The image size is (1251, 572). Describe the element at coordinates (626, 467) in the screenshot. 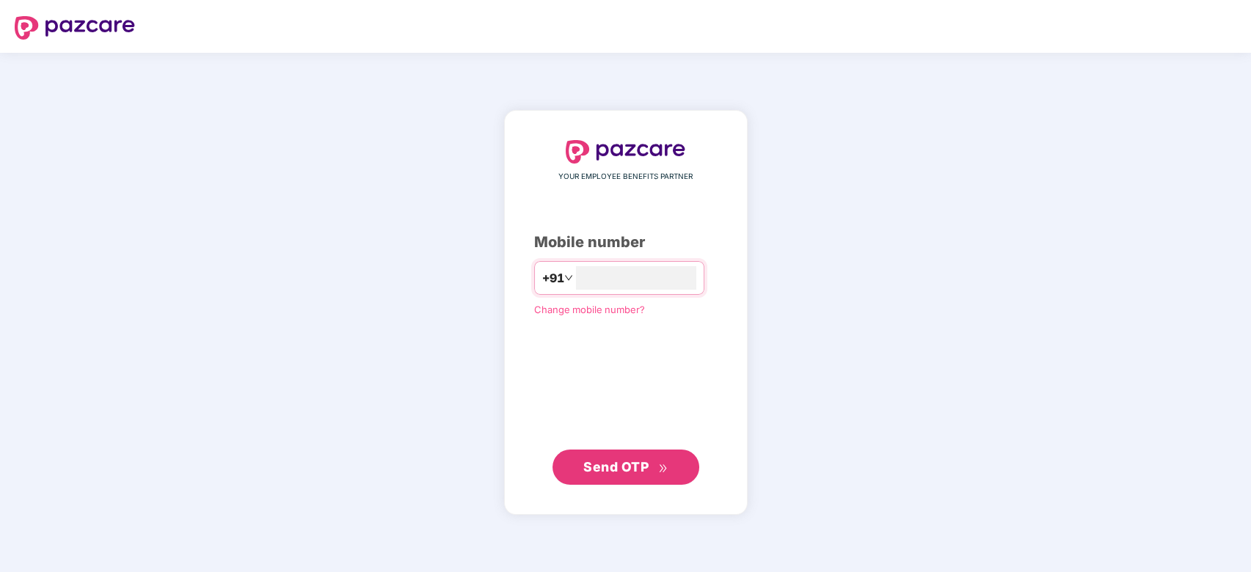

I see `button: Send OTPdouble-right` at that location.